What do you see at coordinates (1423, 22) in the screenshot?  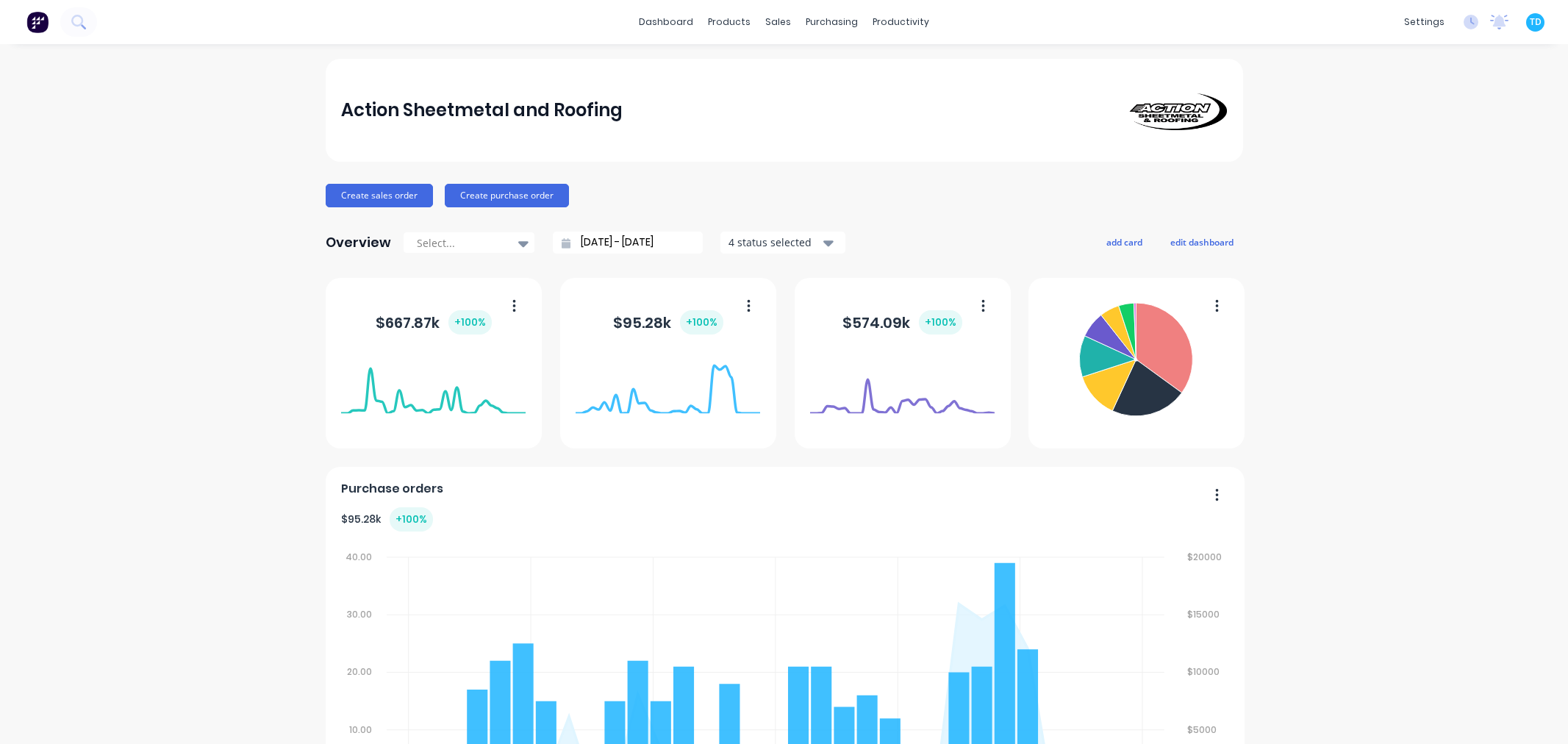 I see `div: settings` at bounding box center [1423, 22].